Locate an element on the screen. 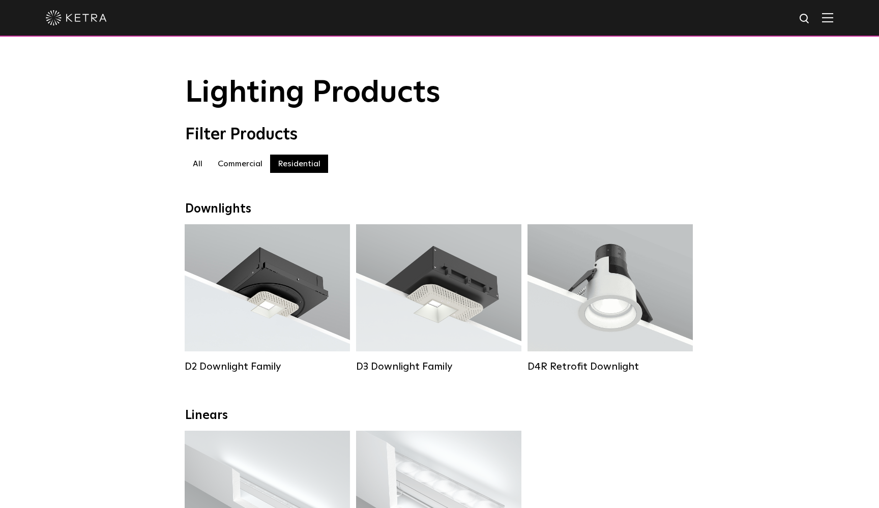 The image size is (879, 508). div: Linears is located at coordinates (440, 416).